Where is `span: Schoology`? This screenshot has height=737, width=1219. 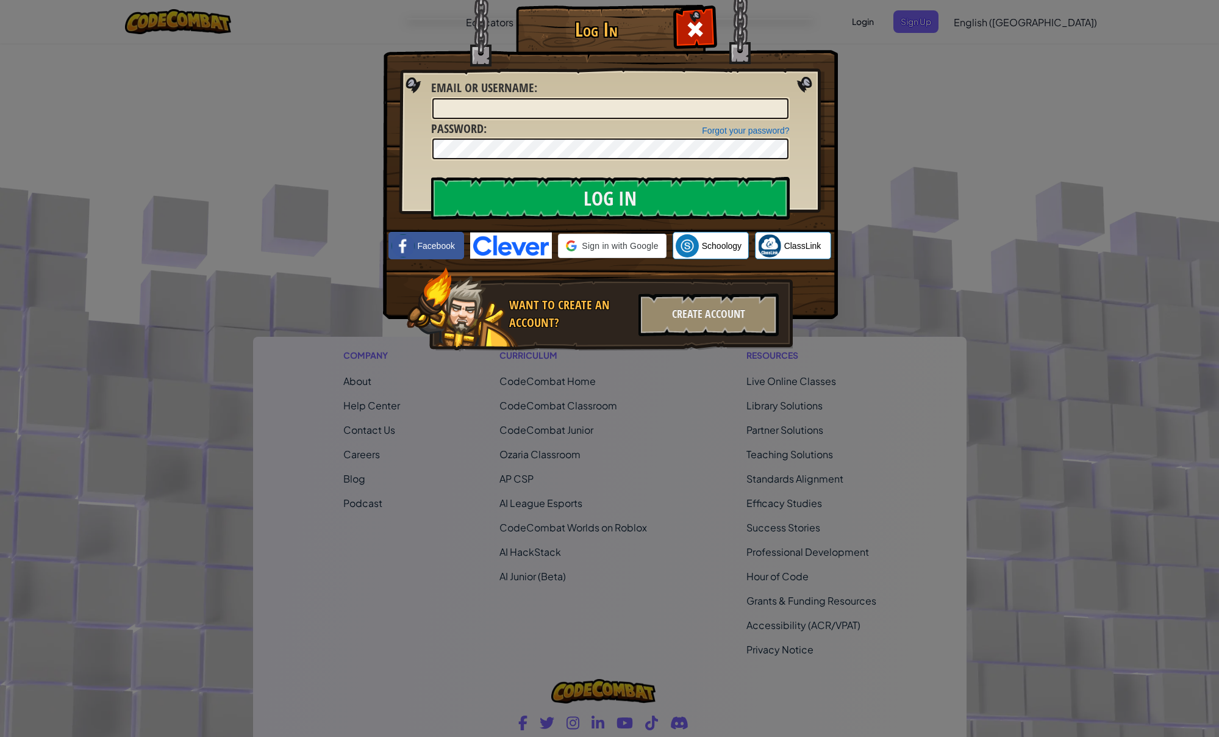
span: Schoology is located at coordinates (722, 246).